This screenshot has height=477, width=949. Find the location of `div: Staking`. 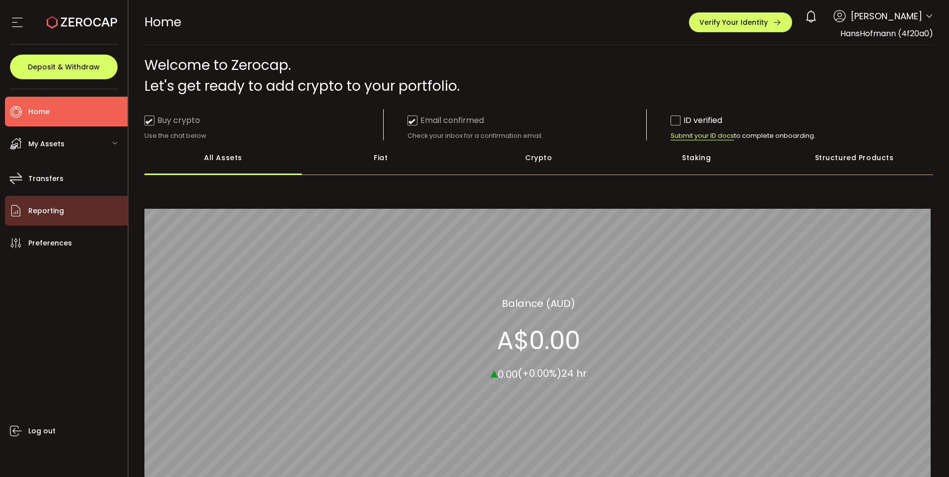

div: Staking is located at coordinates (696, 158).